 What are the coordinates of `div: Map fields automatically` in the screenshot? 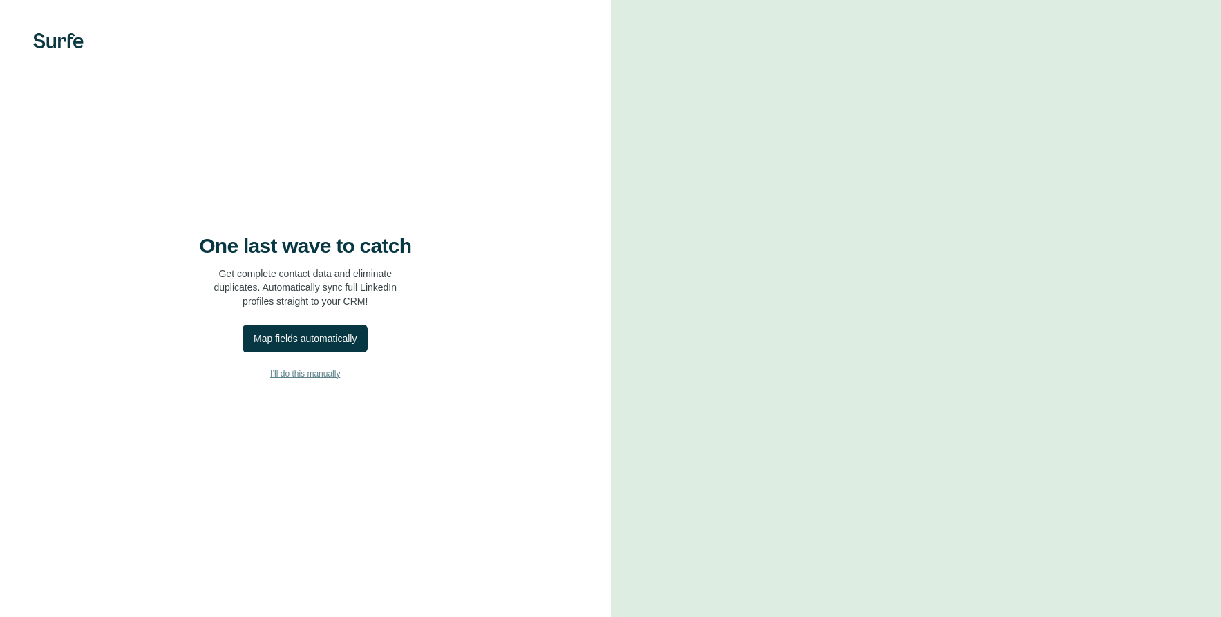 It's located at (305, 339).